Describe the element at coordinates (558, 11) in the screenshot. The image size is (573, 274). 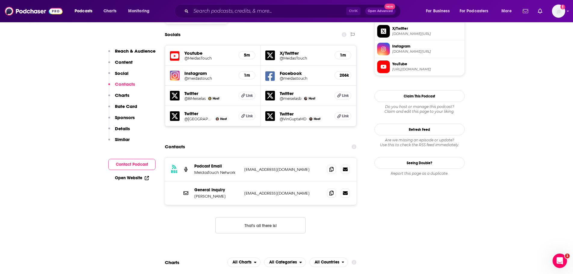
I see `img: User Profile` at that location.